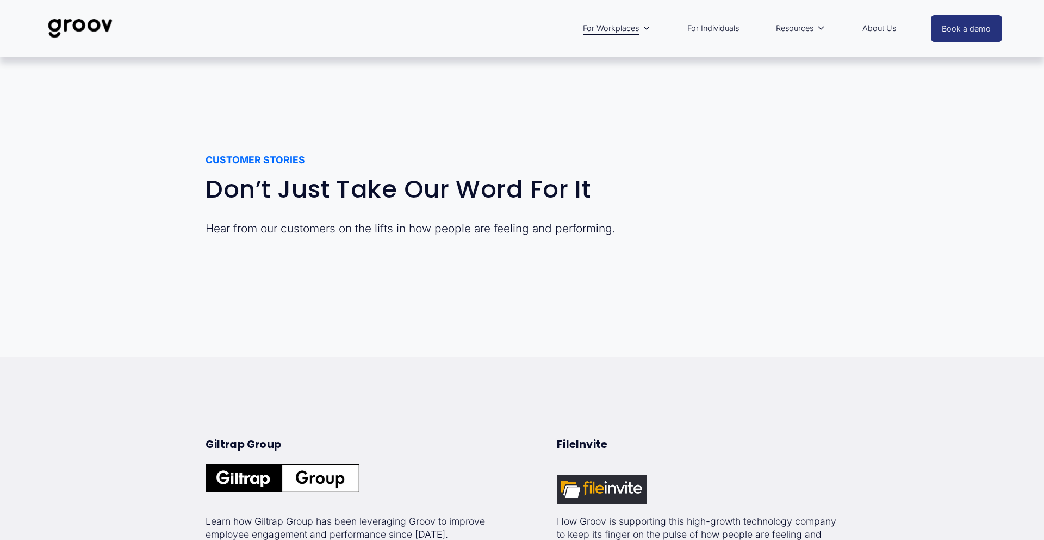  What do you see at coordinates (795, 28) in the screenshot?
I see `span: Resources` at bounding box center [795, 28].